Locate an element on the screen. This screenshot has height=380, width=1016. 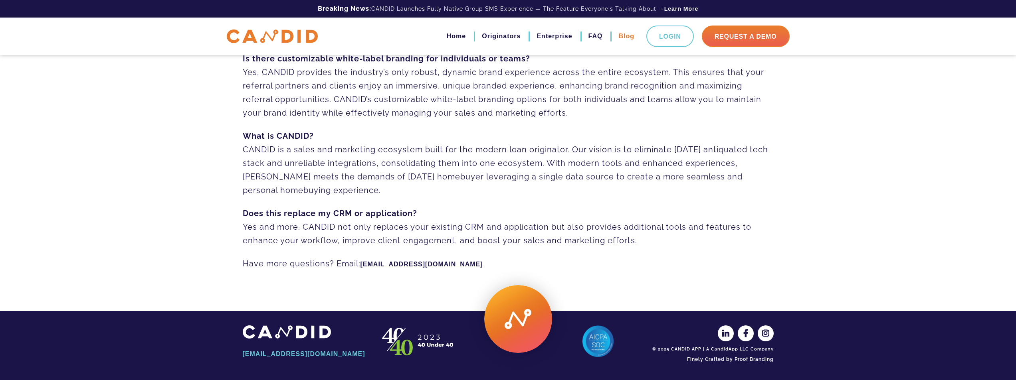
a: Home is located at coordinates (456, 36).